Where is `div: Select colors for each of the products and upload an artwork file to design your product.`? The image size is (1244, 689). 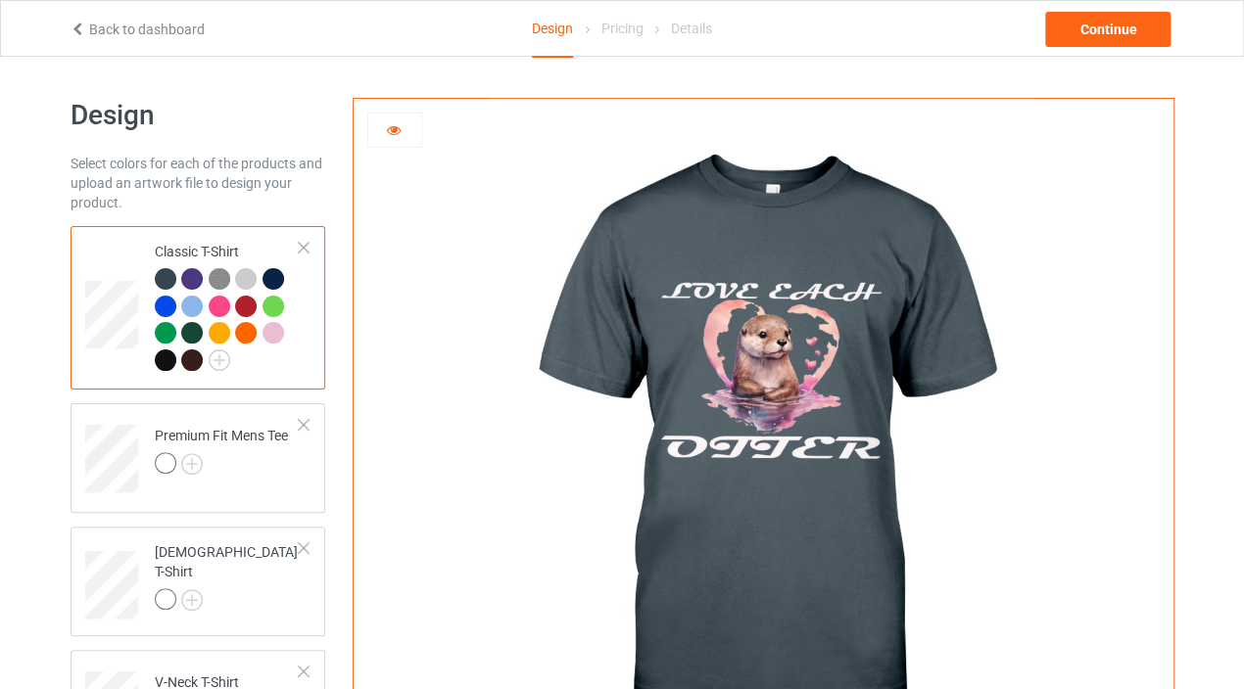
div: Select colors for each of the products and upload an artwork file to design your product. is located at coordinates (198, 183).